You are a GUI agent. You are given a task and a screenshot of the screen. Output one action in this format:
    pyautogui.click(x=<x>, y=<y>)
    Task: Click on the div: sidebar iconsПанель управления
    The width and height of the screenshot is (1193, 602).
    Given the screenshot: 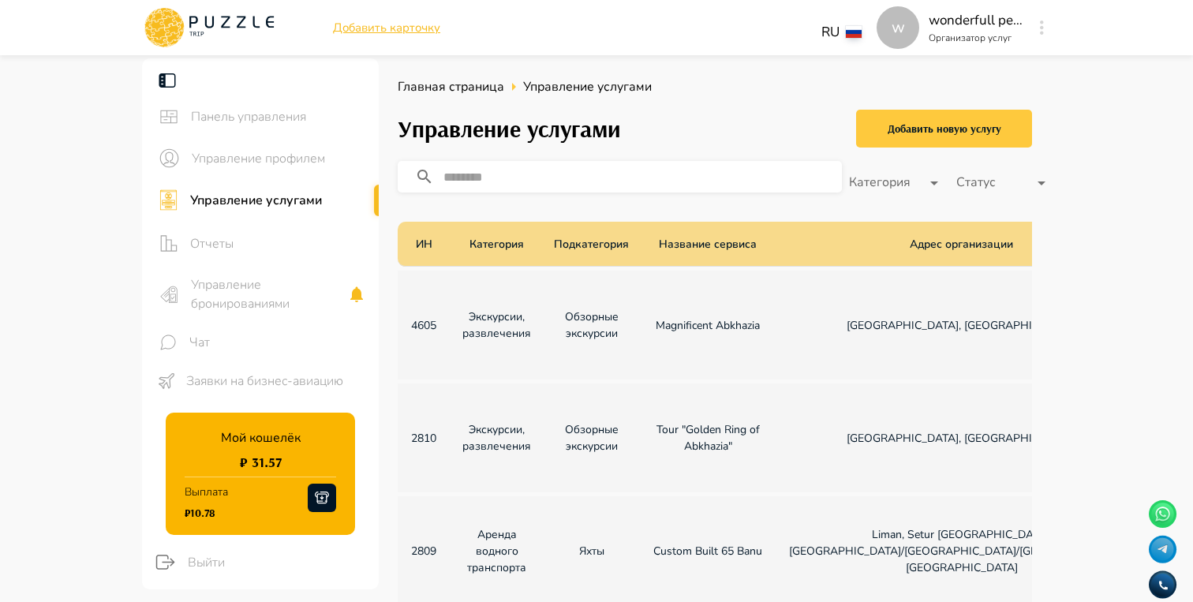 What is the action you would take?
    pyautogui.click(x=260, y=117)
    